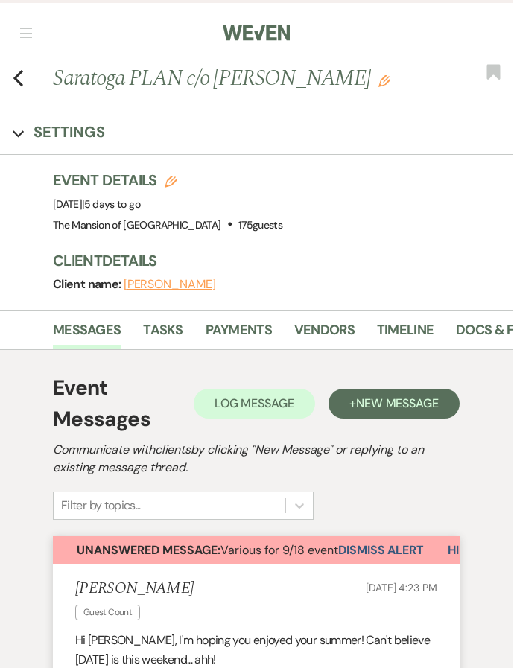 The width and height of the screenshot is (514, 668). Describe the element at coordinates (385, 80) in the screenshot. I see `button: Edit` at that location.